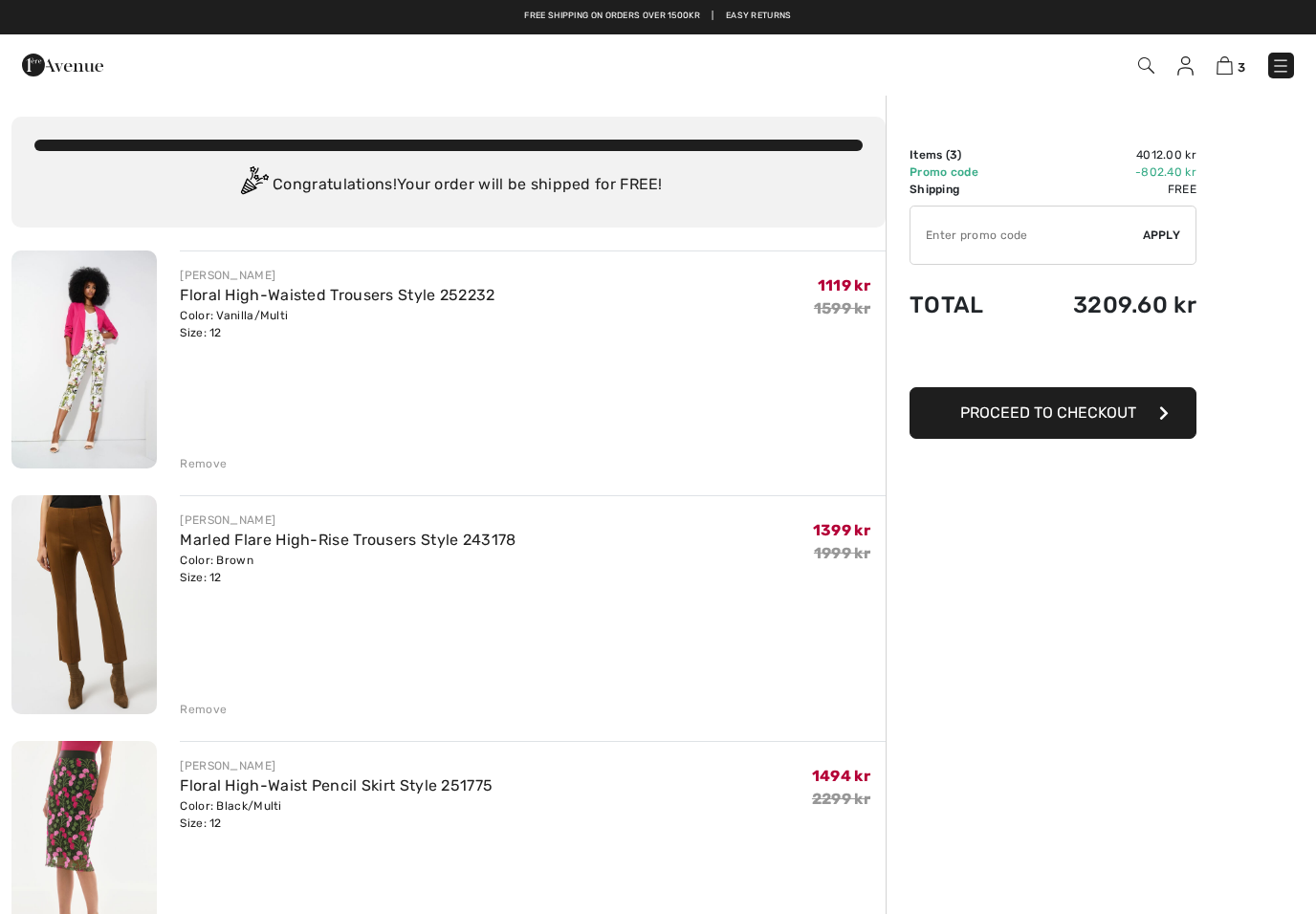  I want to click on span: 1119 kr, so click(844, 285).